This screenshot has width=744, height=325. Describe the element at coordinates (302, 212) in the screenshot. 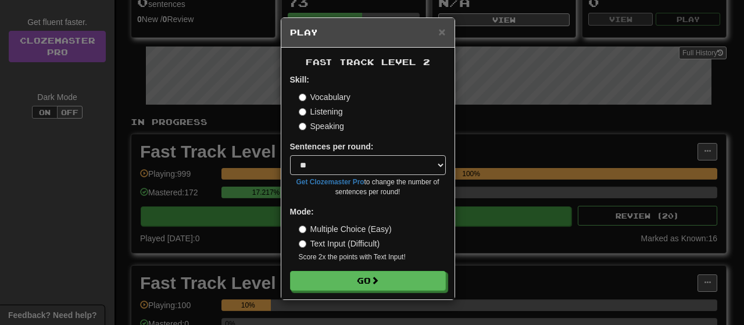

I see `strong: Mode:` at that location.